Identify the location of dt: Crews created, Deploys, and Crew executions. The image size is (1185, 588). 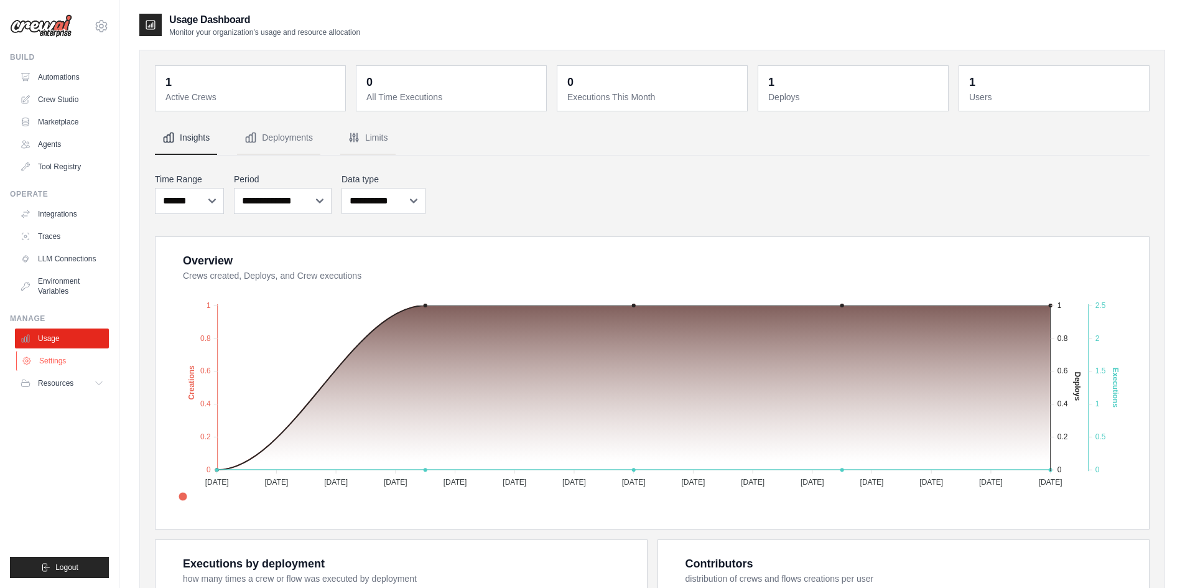
(658, 276).